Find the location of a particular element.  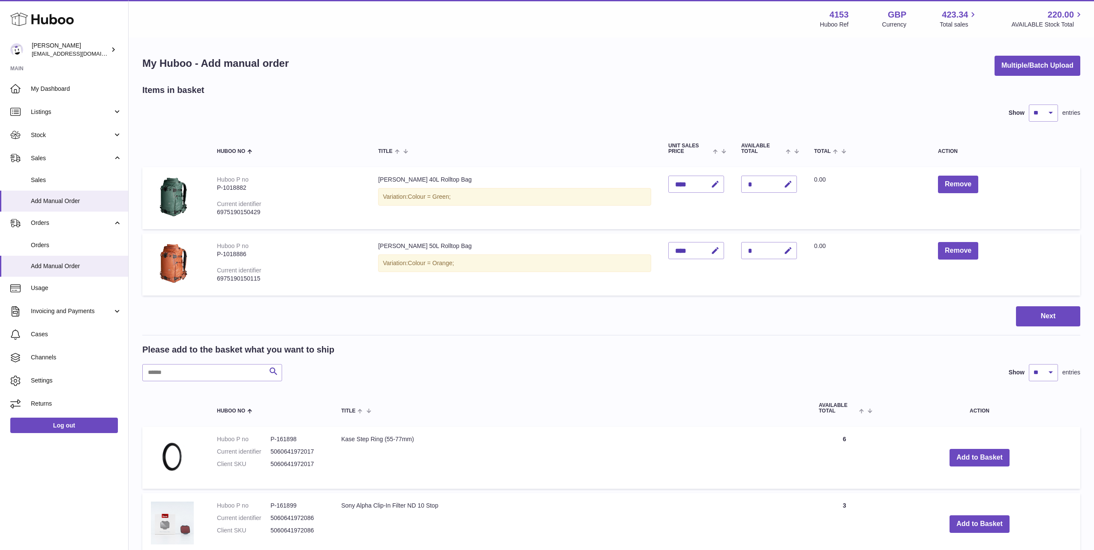

button: Next is located at coordinates (1048, 316).